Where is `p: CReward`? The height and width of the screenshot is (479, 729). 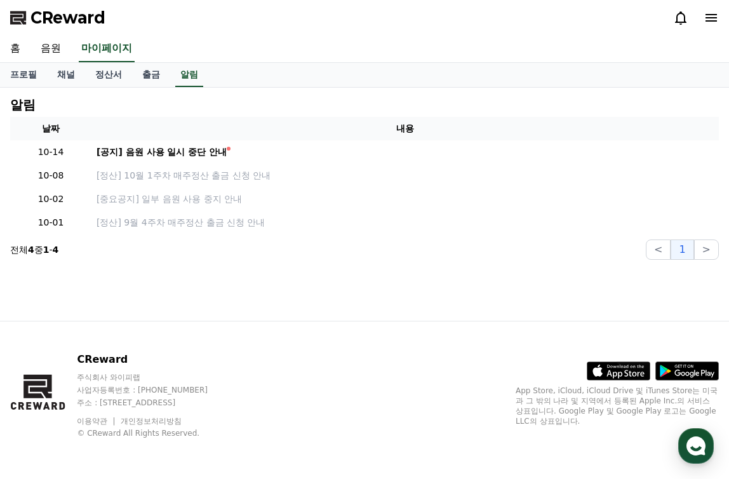
p: CReward is located at coordinates (154, 360).